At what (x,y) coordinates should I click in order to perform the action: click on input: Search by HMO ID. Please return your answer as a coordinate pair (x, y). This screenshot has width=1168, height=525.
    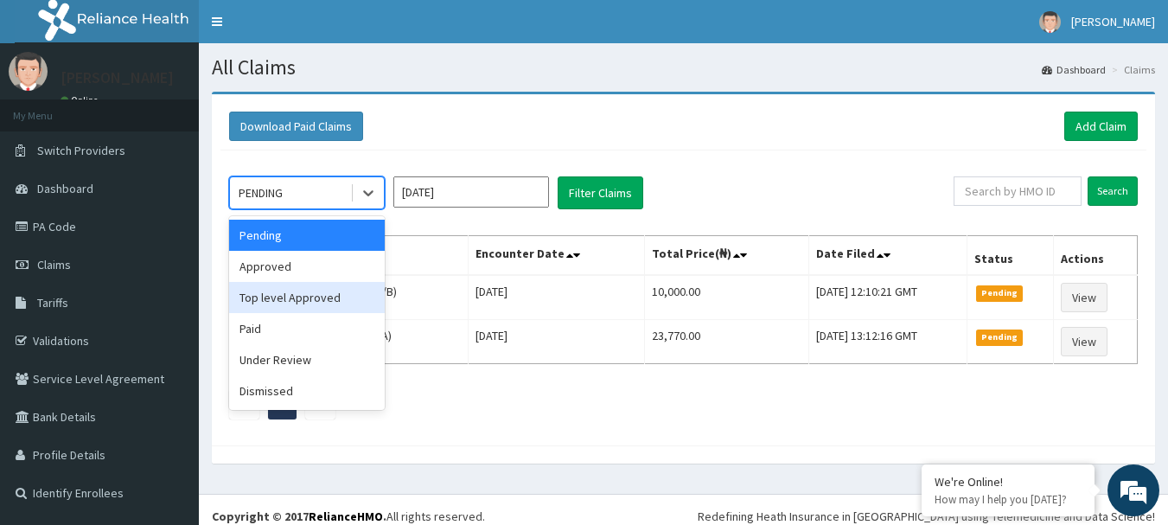
    Looking at the image, I should click on (1018, 191).